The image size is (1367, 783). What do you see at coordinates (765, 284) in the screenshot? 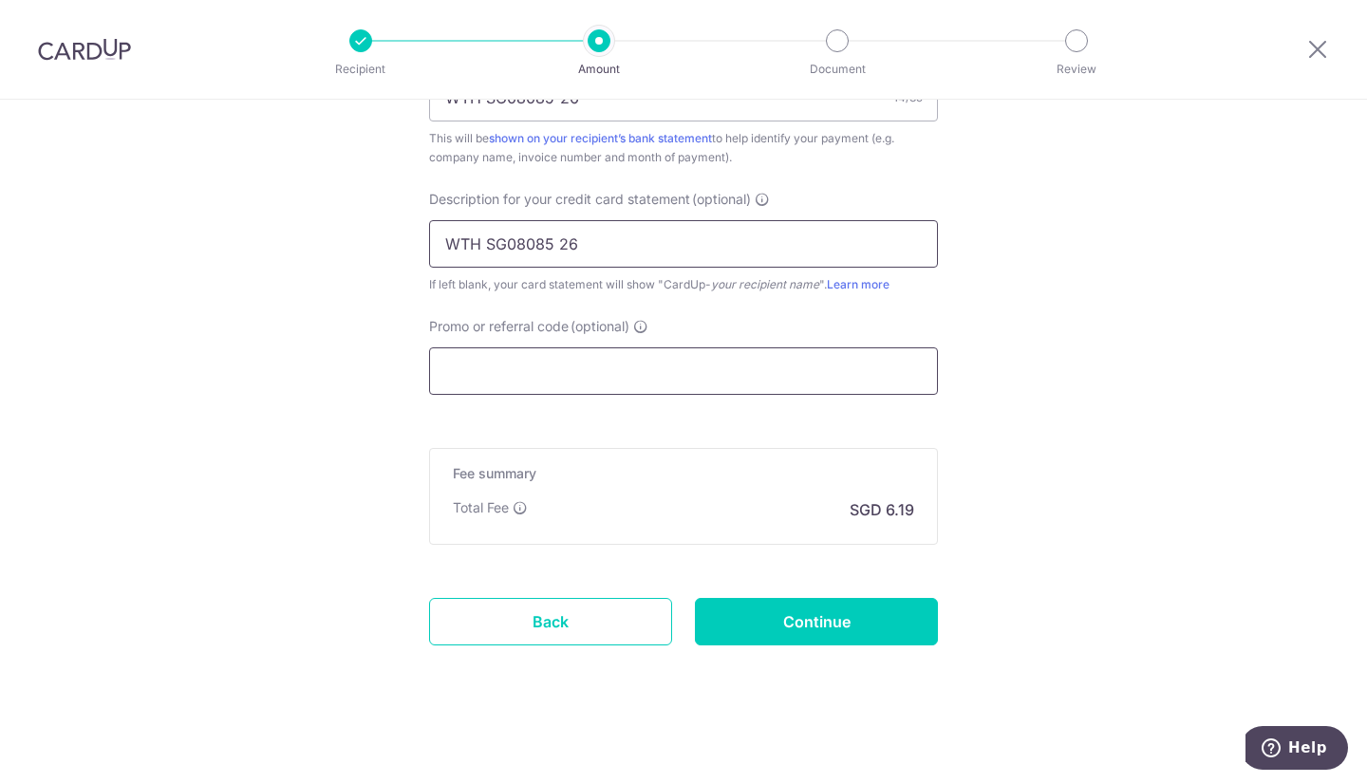
I see `i: your recipient name` at bounding box center [765, 284].